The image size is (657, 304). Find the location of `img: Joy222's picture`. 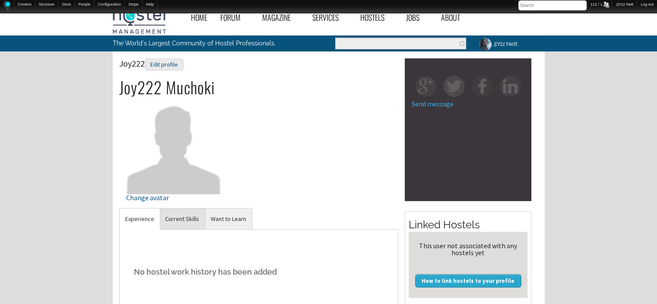

img: Joy222's picture is located at coordinates (174, 146).